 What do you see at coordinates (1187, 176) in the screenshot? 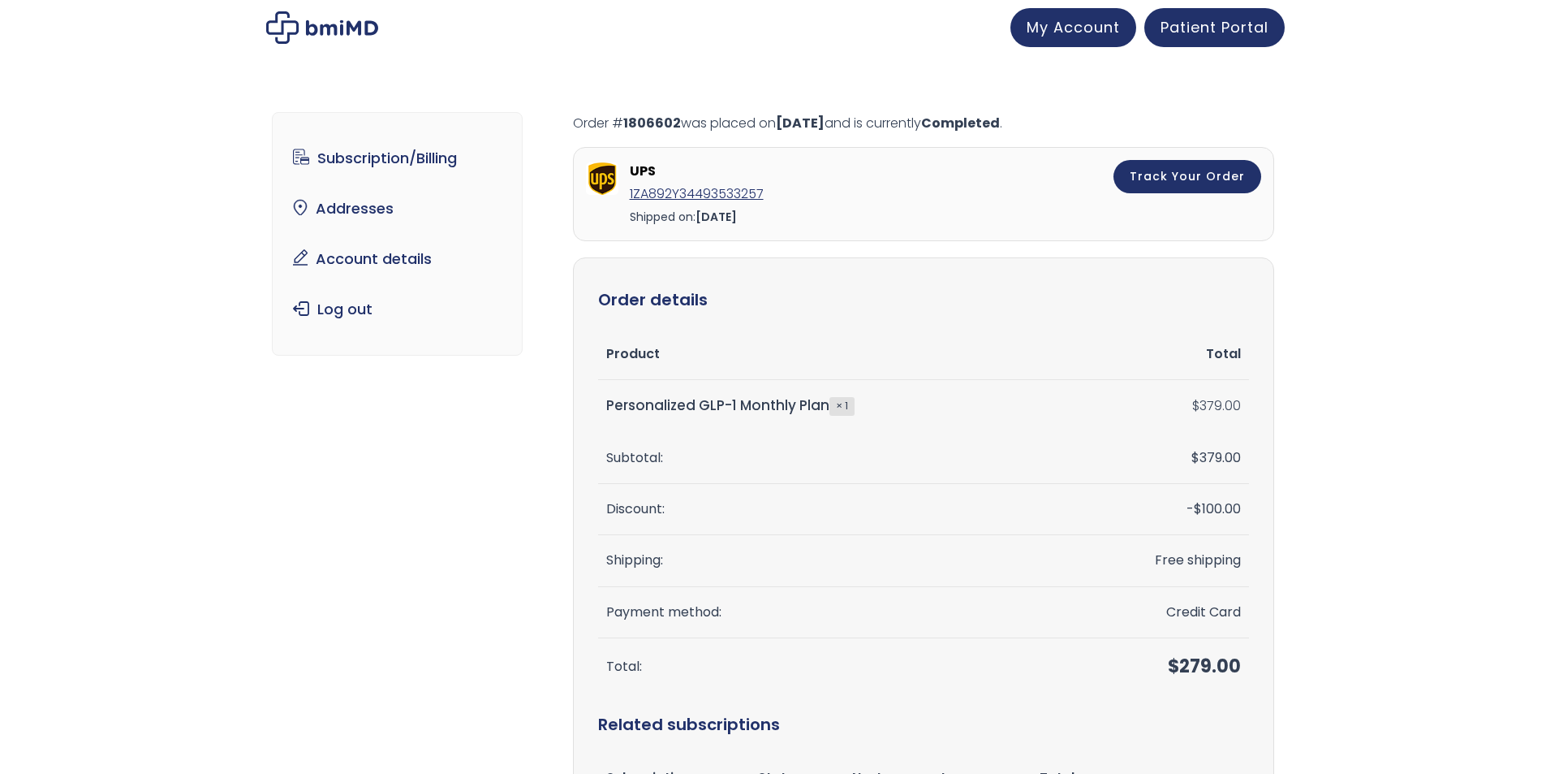
I see `a: Track Your Order` at bounding box center [1187, 176].